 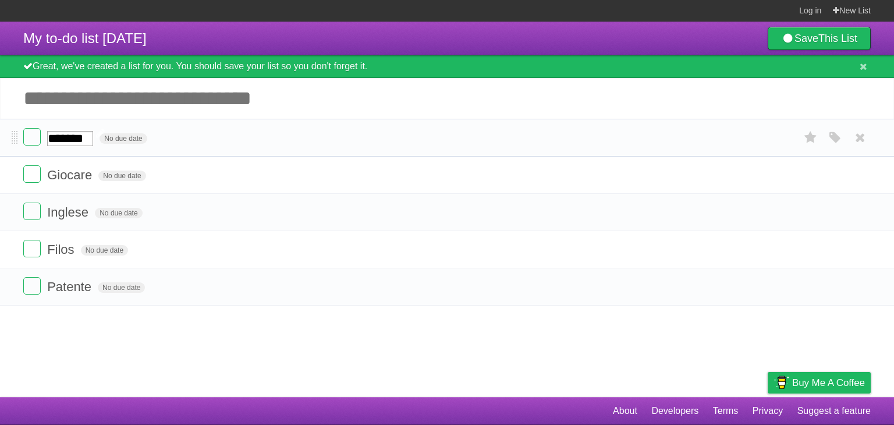 What do you see at coordinates (70, 286) in the screenshot?
I see `span: Patente` at bounding box center [70, 286].